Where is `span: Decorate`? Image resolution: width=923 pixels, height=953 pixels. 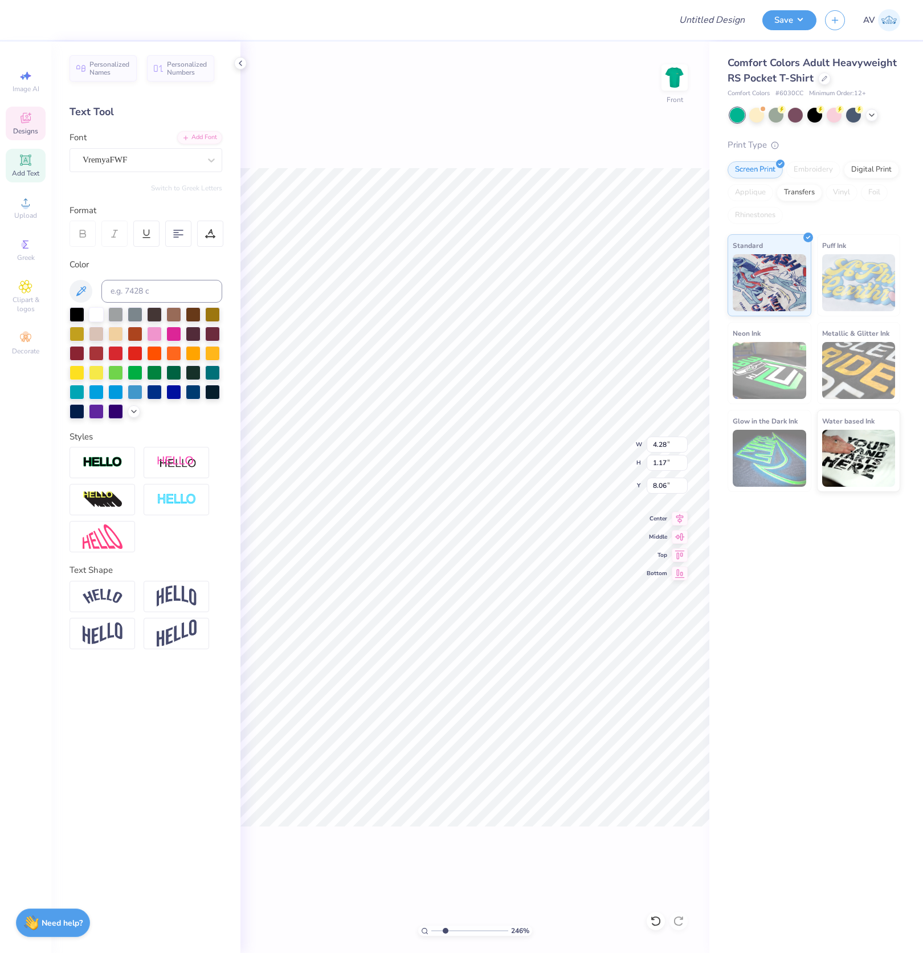 span: Decorate is located at coordinates (26, 351).